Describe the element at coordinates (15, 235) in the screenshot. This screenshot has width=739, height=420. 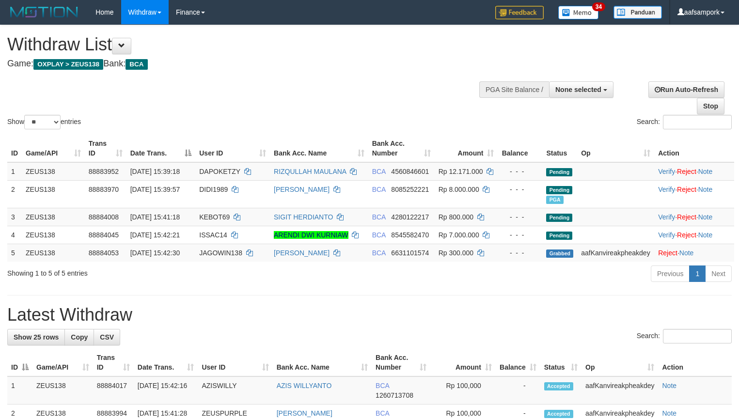
I see `td: 4` at that location.